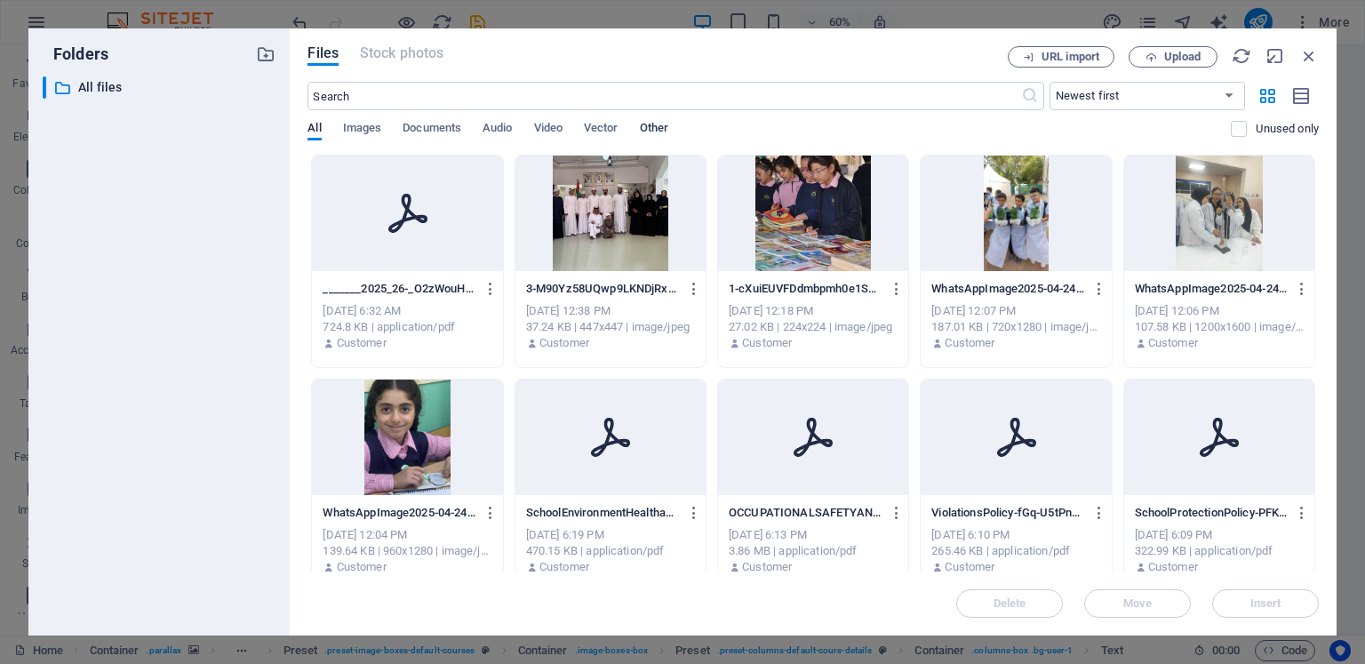 Image resolution: width=1365 pixels, height=664 pixels. Describe the element at coordinates (1173, 57) in the screenshot. I see `button: Upload` at that location.